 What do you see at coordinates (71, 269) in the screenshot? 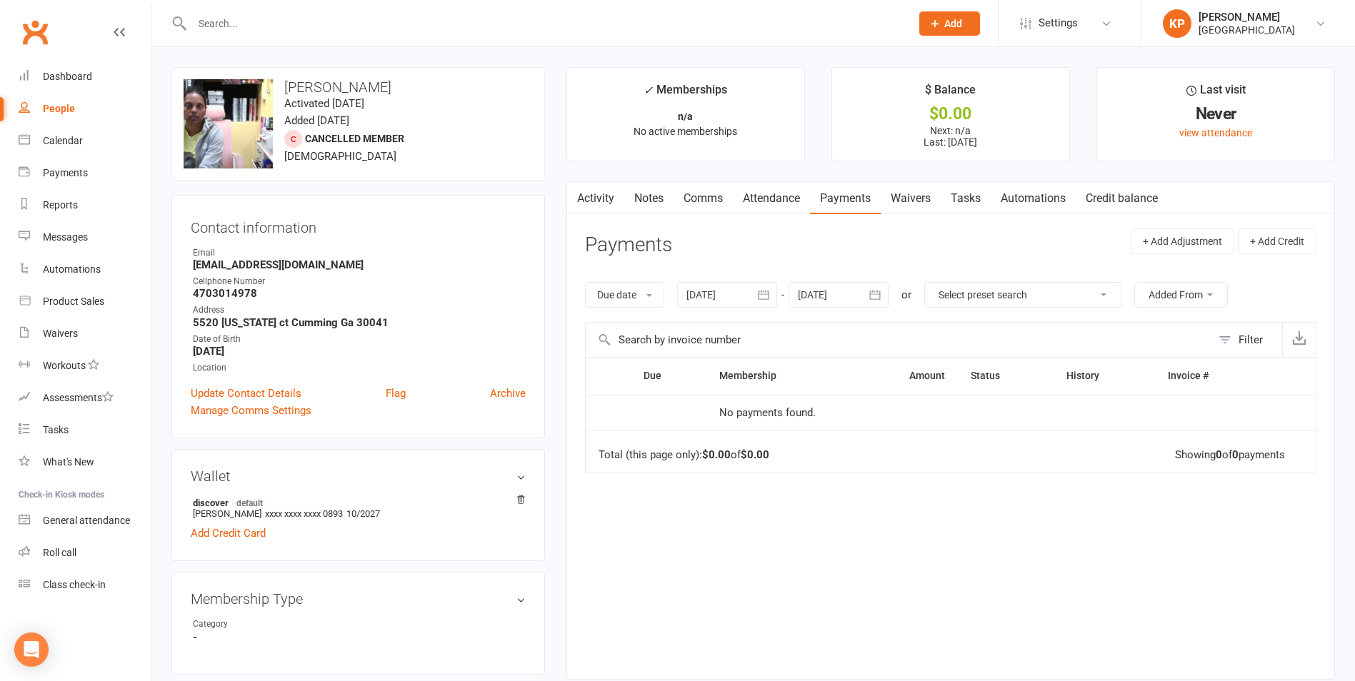
I see `div: Automations` at bounding box center [71, 269].